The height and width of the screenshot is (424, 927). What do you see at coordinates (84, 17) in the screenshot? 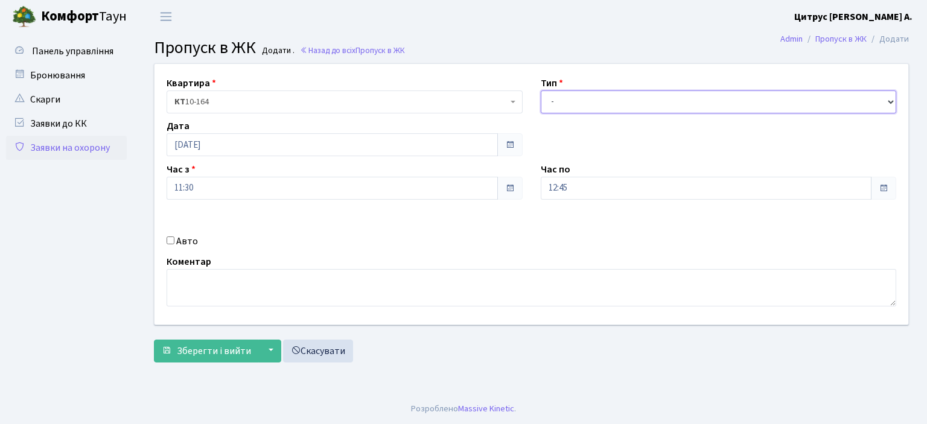
I see `span: Таун` at bounding box center [84, 17].